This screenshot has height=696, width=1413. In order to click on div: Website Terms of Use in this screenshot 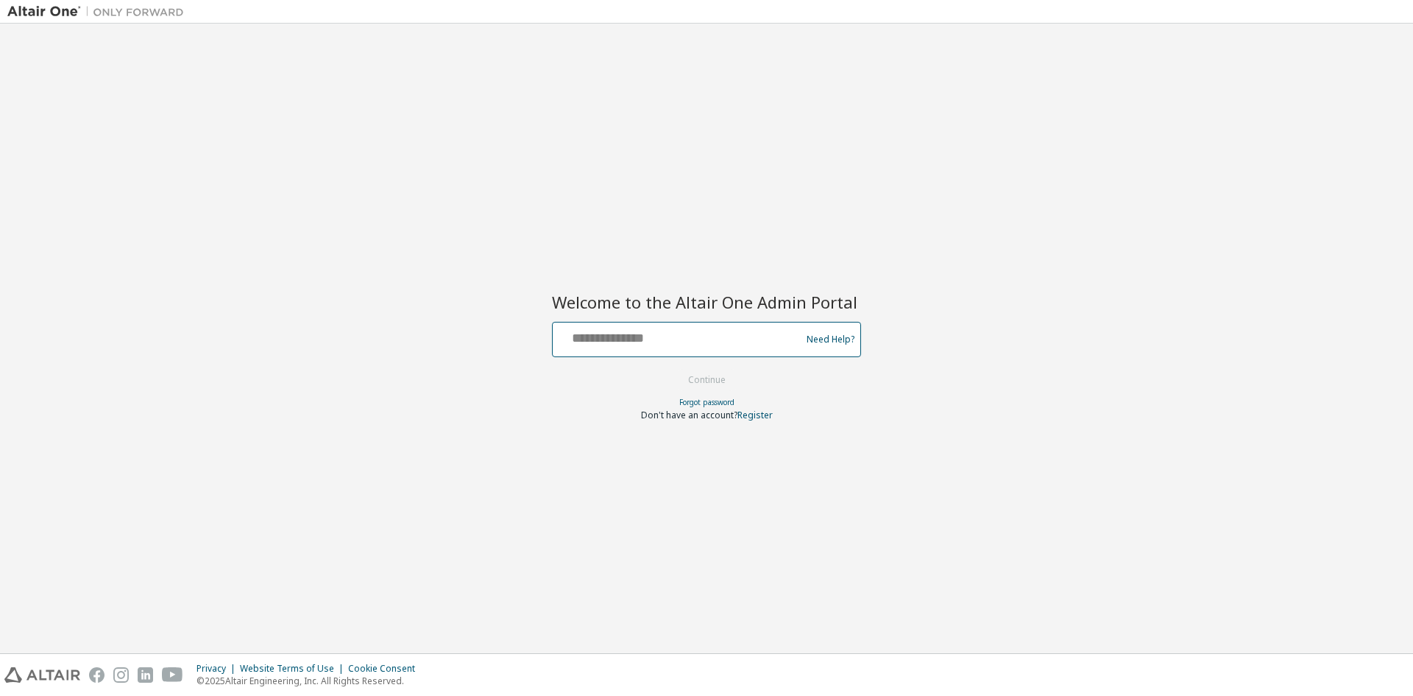, I will do `click(294, 668)`.